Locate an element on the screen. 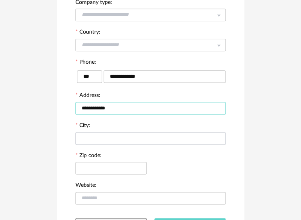 The height and width of the screenshot is (220, 301). label: Country: is located at coordinates (88, 33).